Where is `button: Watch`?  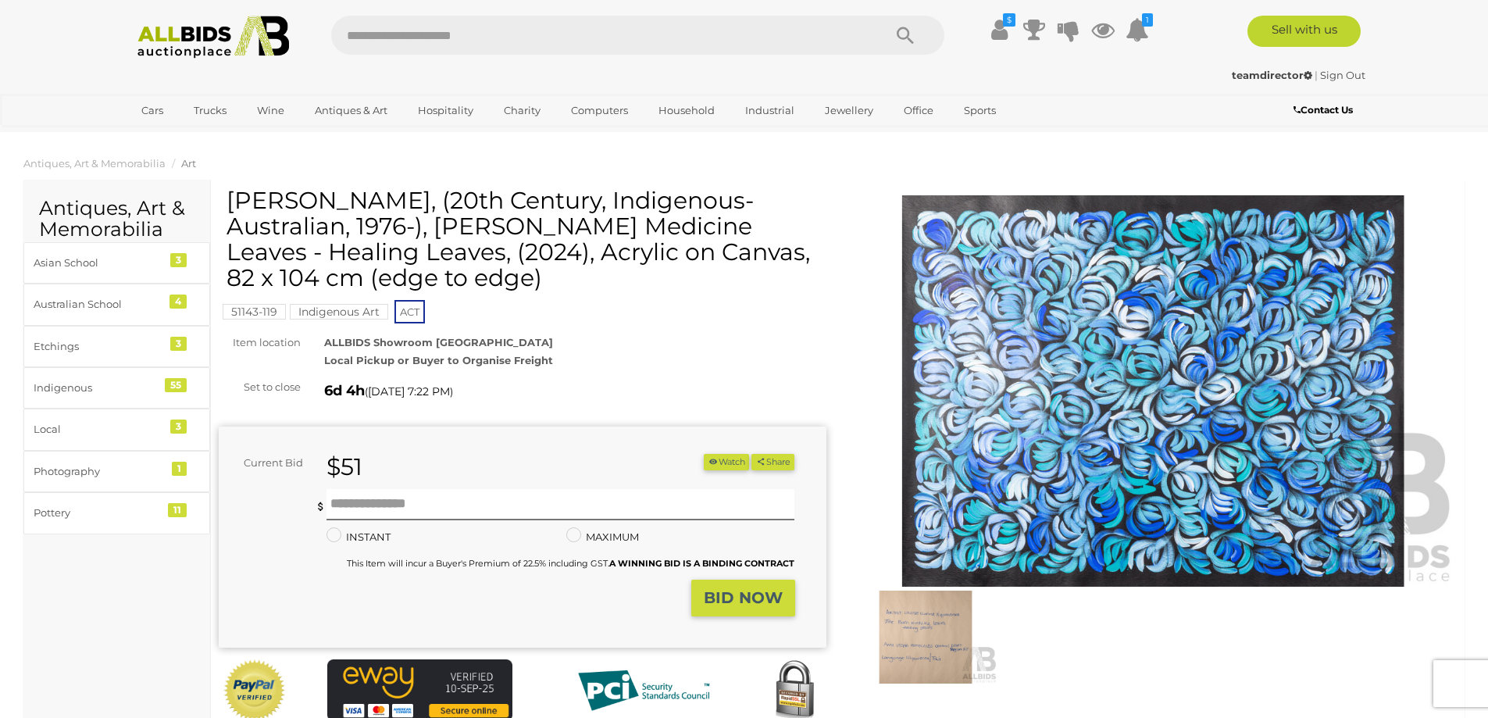 button: Watch is located at coordinates (727, 462).